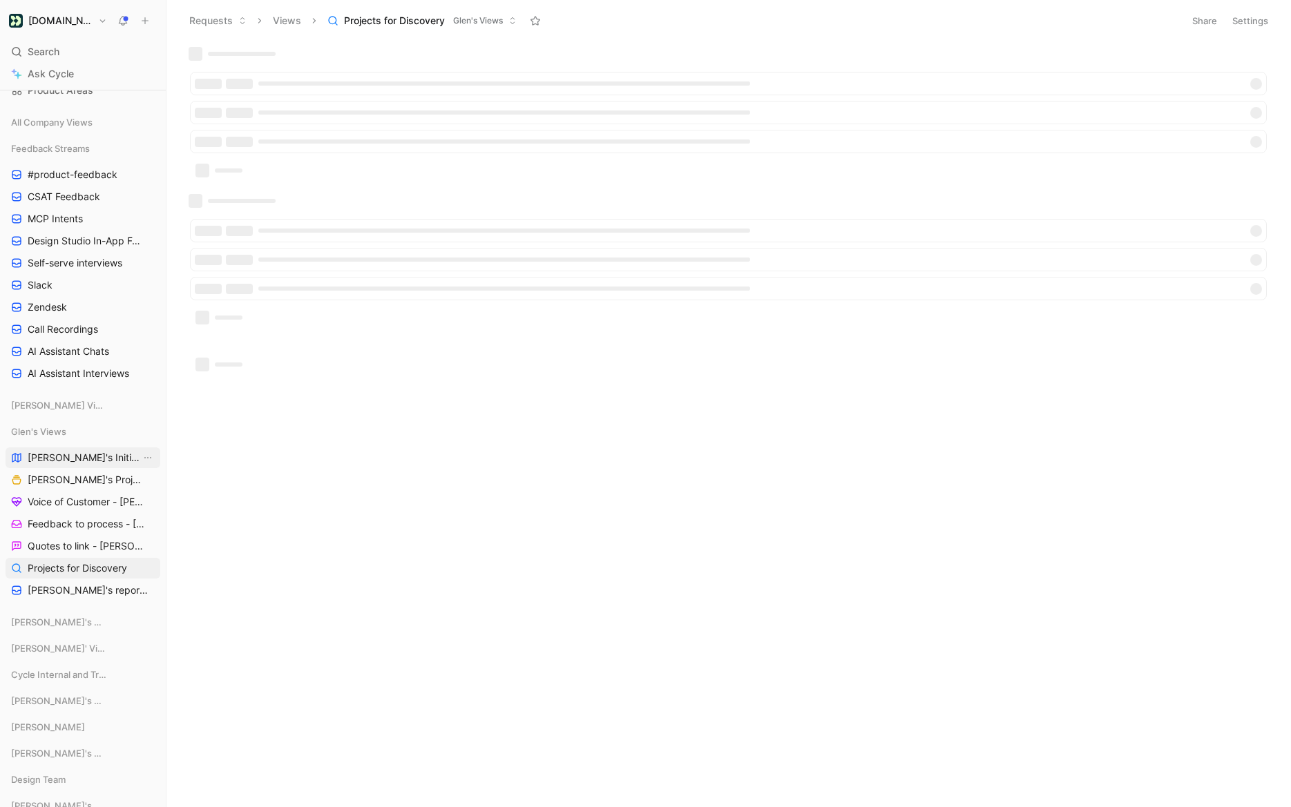 This screenshot has height=807, width=1291. What do you see at coordinates (73, 175) in the screenshot?
I see `span: #product-feedback` at bounding box center [73, 175].